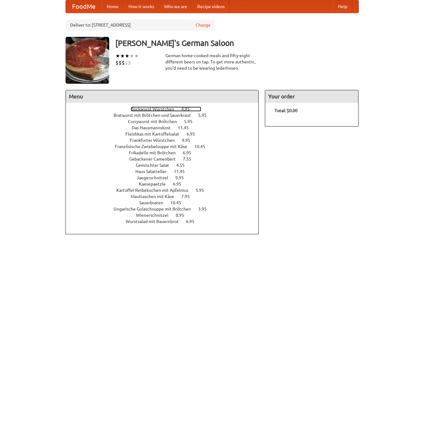  I want to click on a: Bockwurst Würstchen 4.95, so click(166, 109).